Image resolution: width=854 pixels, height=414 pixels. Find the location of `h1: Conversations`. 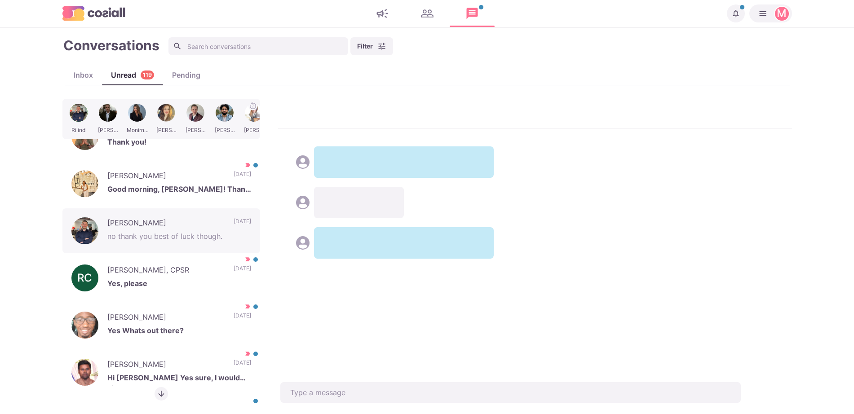

h1: Conversations is located at coordinates (111, 45).